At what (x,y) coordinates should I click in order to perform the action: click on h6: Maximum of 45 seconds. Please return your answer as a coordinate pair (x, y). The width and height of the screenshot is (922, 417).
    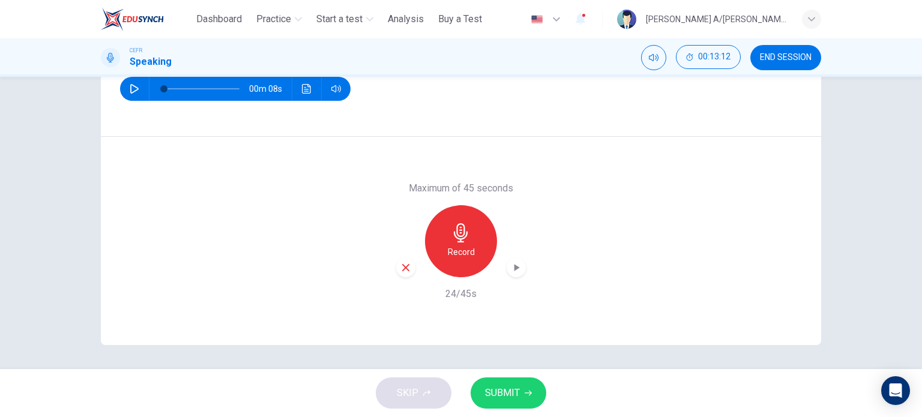
    Looking at the image, I should click on (461, 189).